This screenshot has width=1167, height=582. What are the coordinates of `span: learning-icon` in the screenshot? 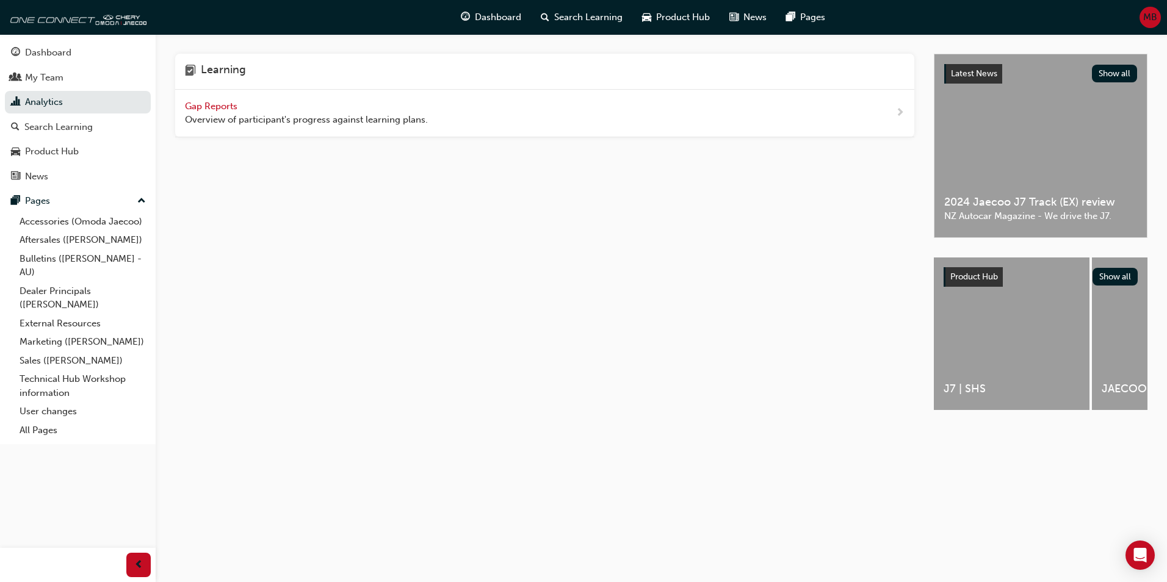 It's located at (190, 71).